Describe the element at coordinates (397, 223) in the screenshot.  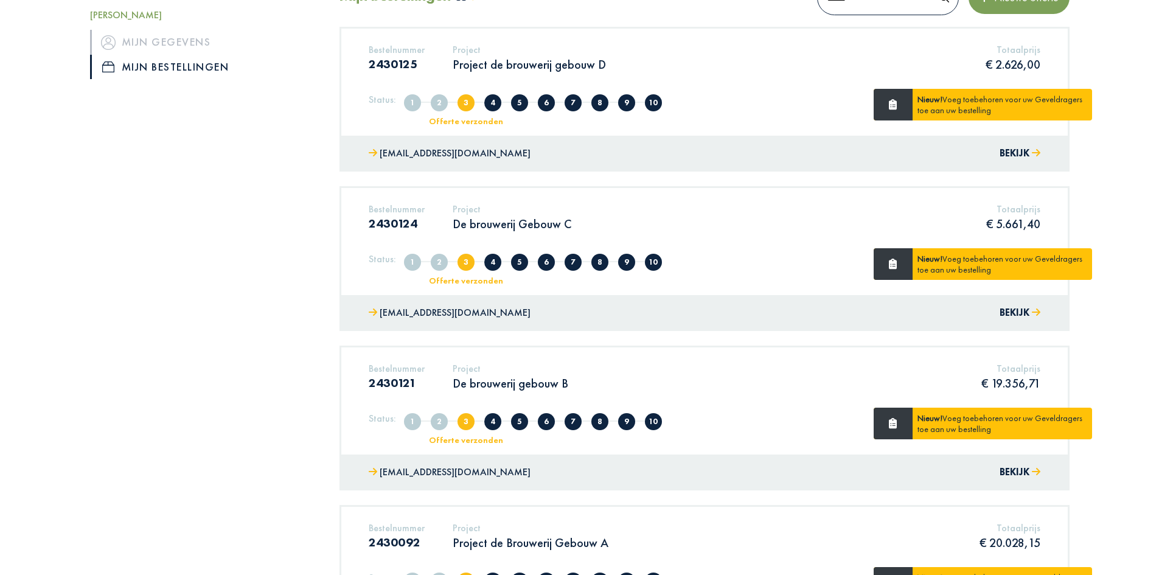
I see `h3: 2430124` at that location.